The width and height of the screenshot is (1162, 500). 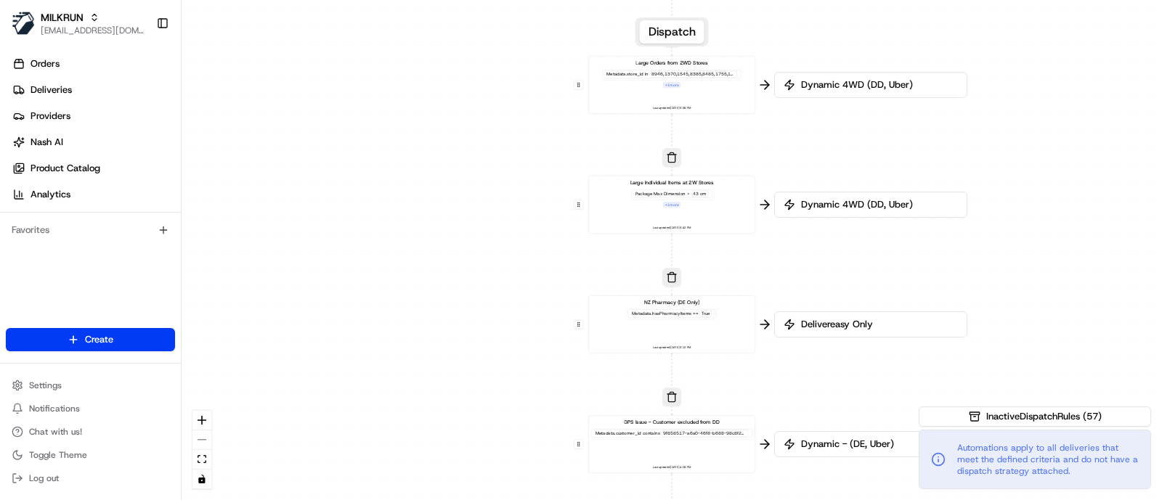 What do you see at coordinates (62, 17) in the screenshot?
I see `span: MILKRUN` at bounding box center [62, 17].